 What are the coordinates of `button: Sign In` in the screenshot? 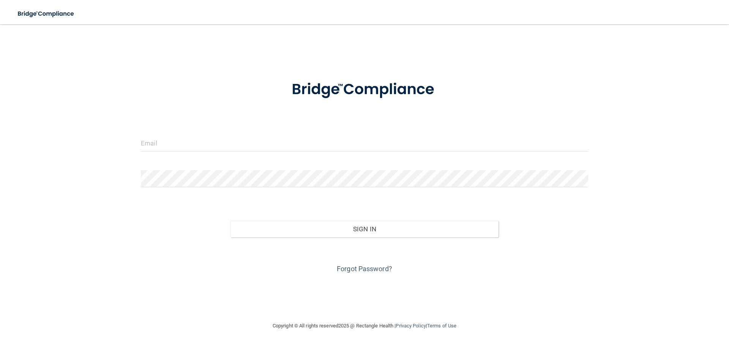 It's located at (364, 229).